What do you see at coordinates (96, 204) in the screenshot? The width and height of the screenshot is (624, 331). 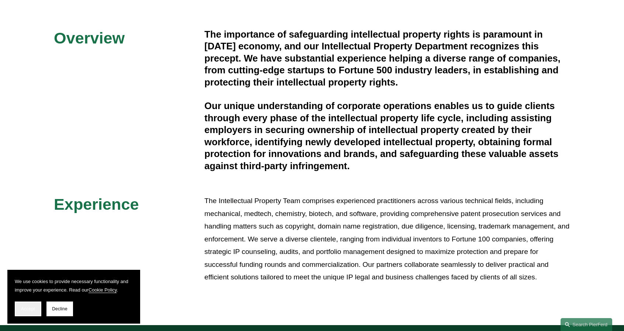 I see `span: Experience` at bounding box center [96, 204].